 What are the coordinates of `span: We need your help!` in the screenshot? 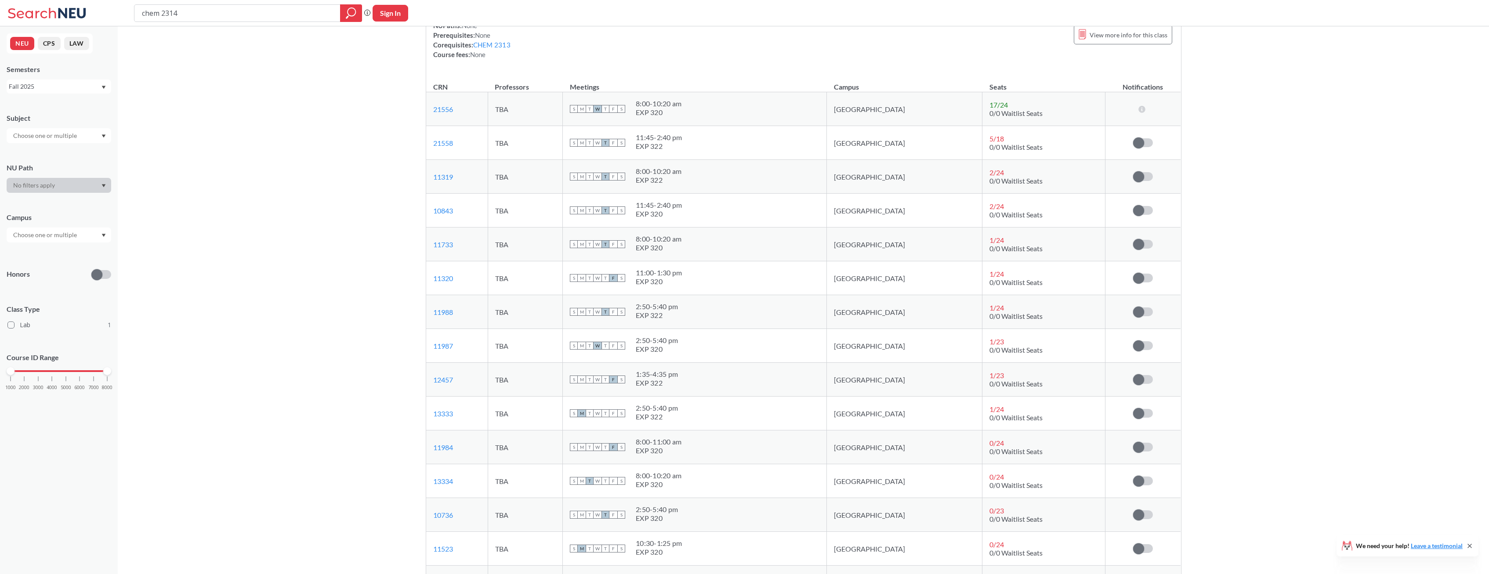 It's located at (1409, 546).